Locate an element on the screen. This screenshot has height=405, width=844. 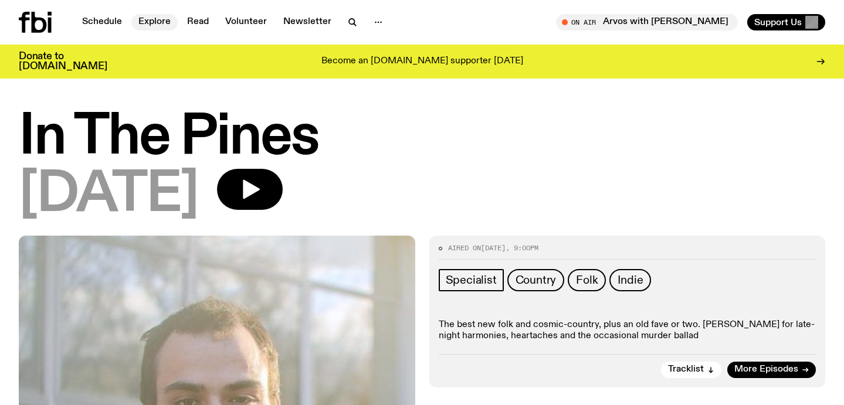
a: Folk is located at coordinates (586, 280).